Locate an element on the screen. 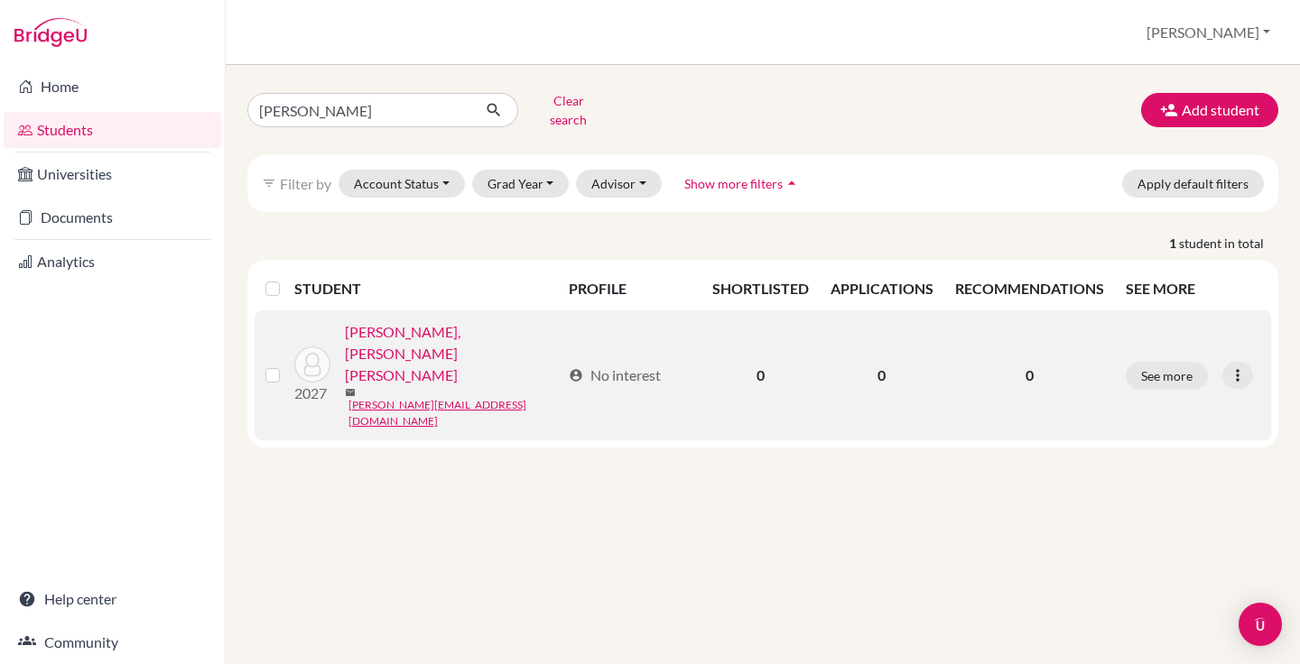  button: Add student is located at coordinates (1210, 110).